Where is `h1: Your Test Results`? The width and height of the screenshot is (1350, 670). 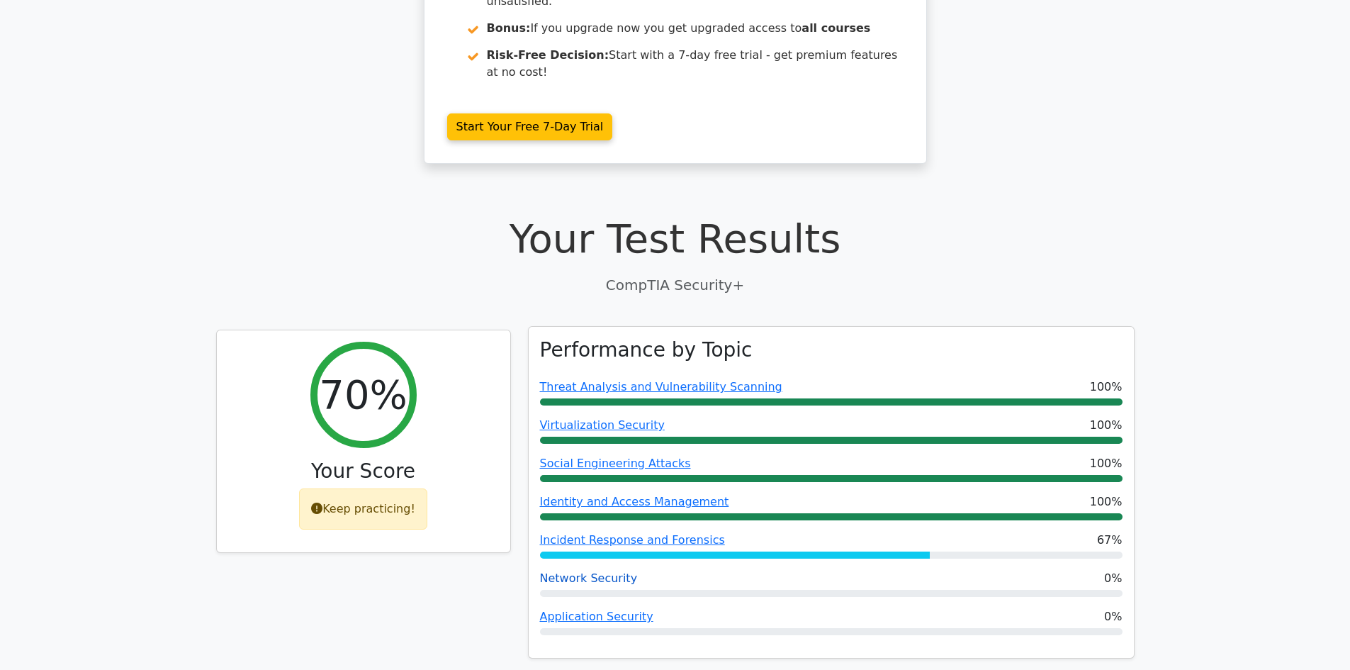
h1: Your Test Results is located at coordinates (676, 238).